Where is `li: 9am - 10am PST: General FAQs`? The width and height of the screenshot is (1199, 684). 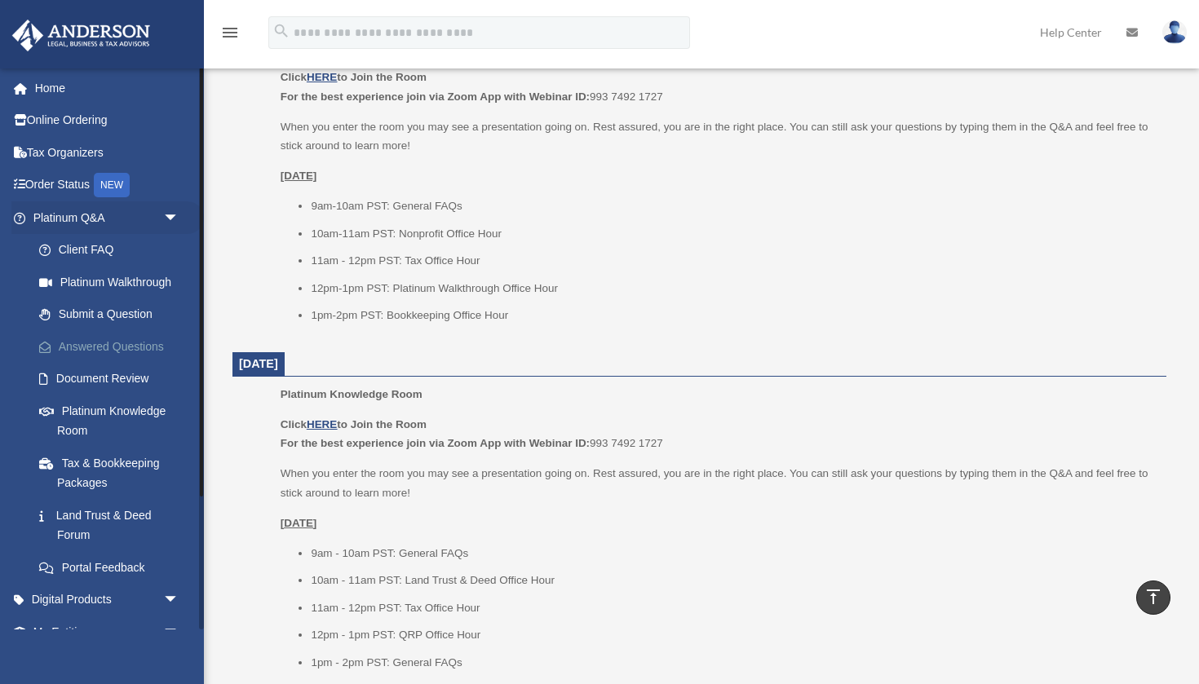
li: 9am - 10am PST: General FAQs is located at coordinates (732, 554).